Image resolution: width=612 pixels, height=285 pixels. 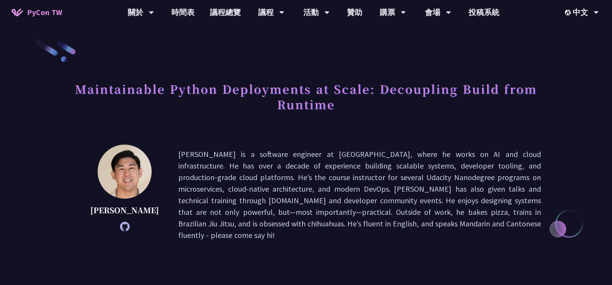 I want to click on span: PyCon TW, so click(x=44, y=12).